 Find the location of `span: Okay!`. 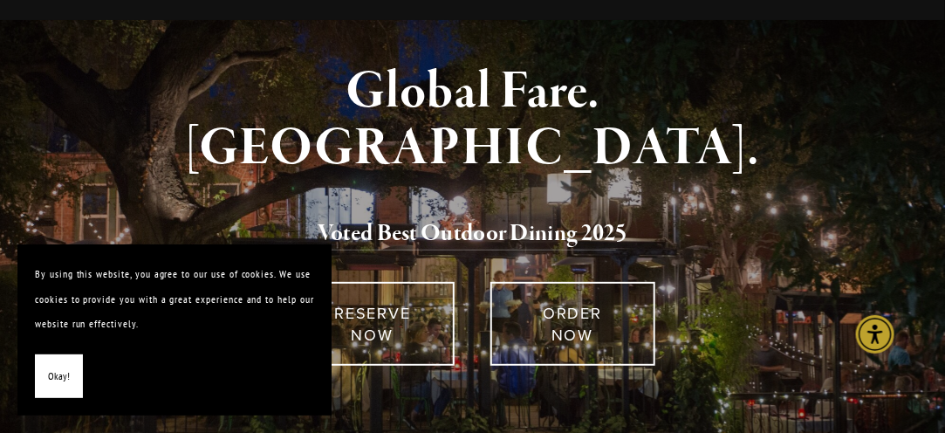

span: Okay! is located at coordinates (58, 376).